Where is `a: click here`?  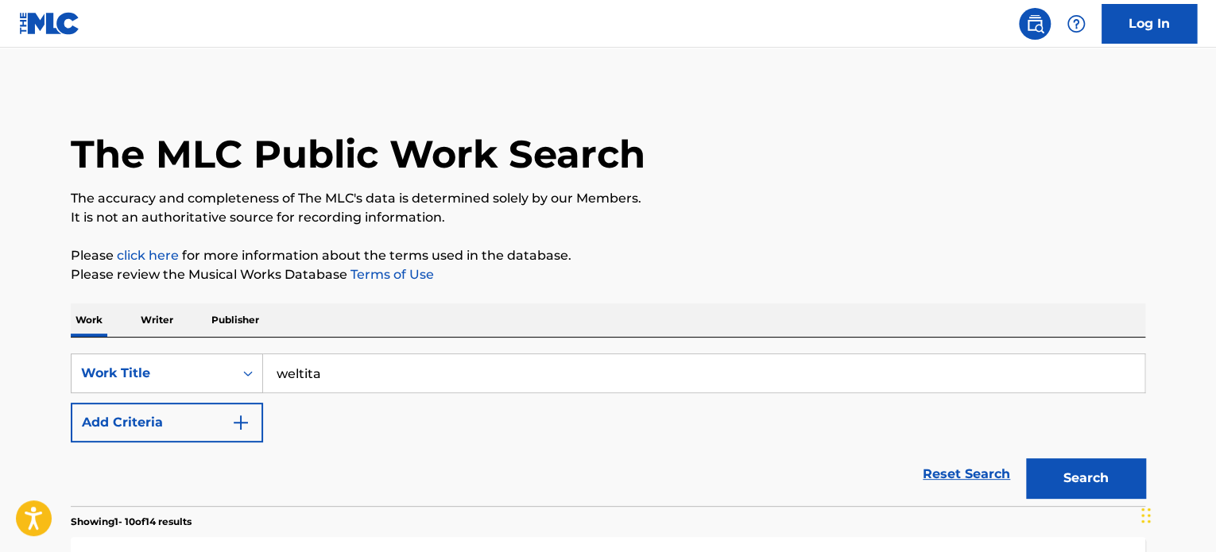
a: click here is located at coordinates (148, 255).